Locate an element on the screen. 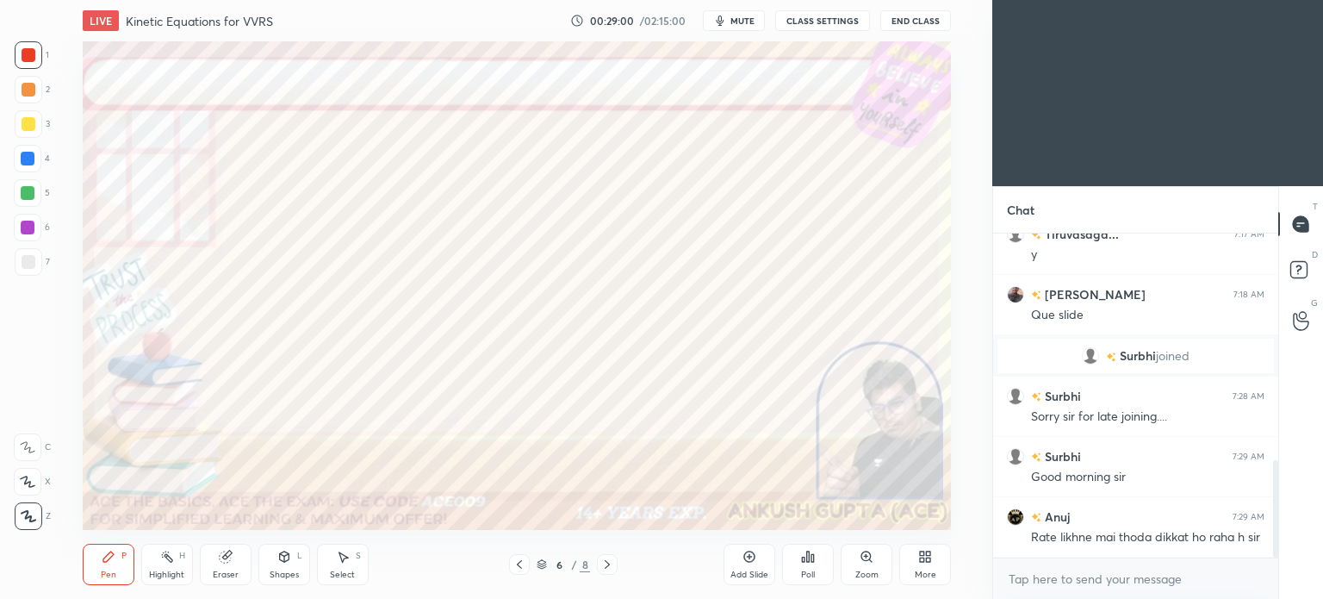 This screenshot has width=1323, height=599. button: mute is located at coordinates (734, 21).